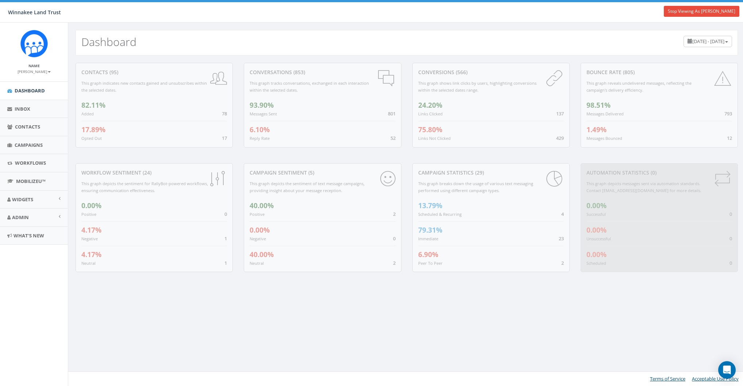 The height and width of the screenshot is (386, 743). I want to click on span: Widgets, so click(23, 199).